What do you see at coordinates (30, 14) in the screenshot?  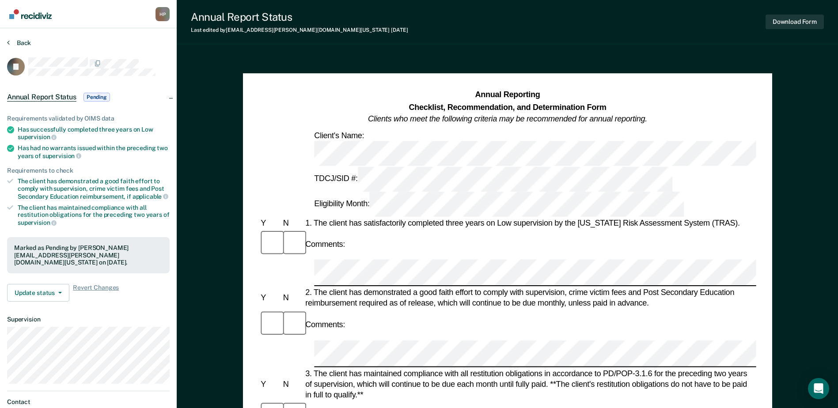 I see `img: Recidiviz` at bounding box center [30, 14].